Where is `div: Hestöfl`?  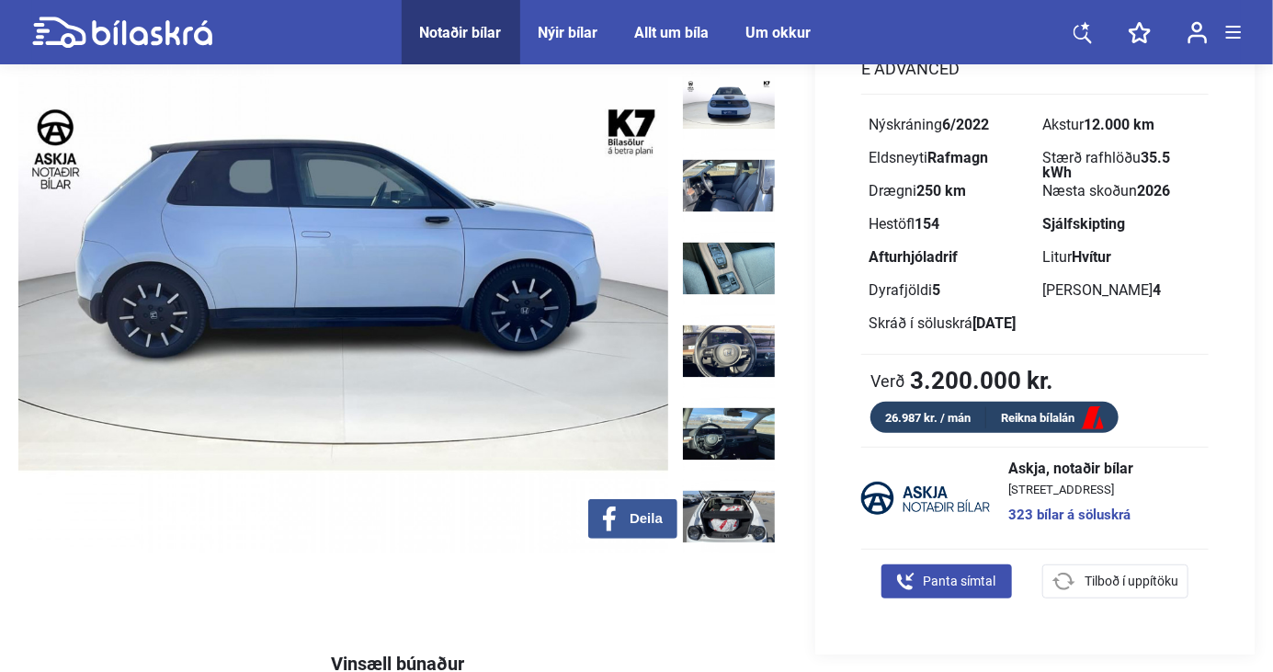
div: Hestöfl is located at coordinates (948, 224).